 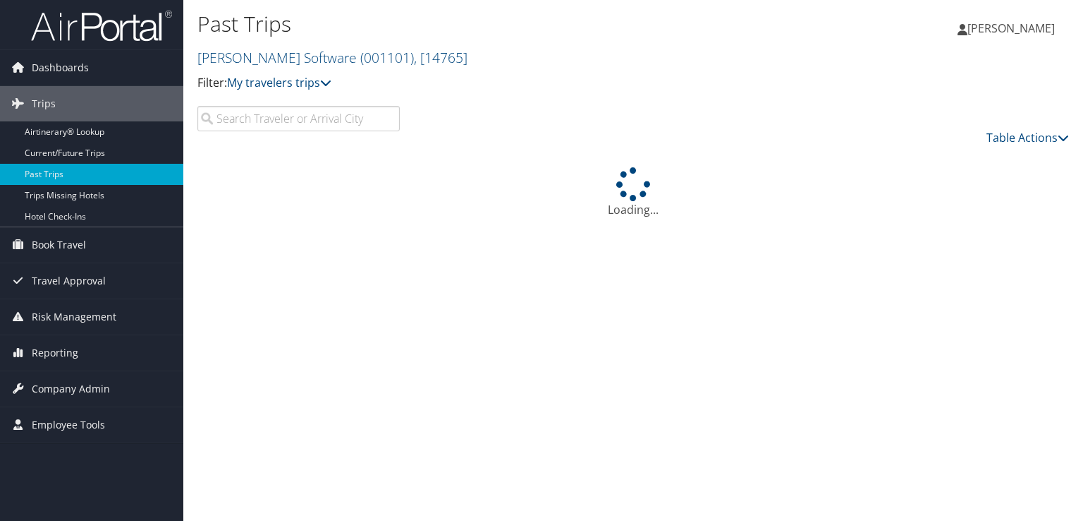 What do you see at coordinates (68, 281) in the screenshot?
I see `span: Travel Approval` at bounding box center [68, 281].